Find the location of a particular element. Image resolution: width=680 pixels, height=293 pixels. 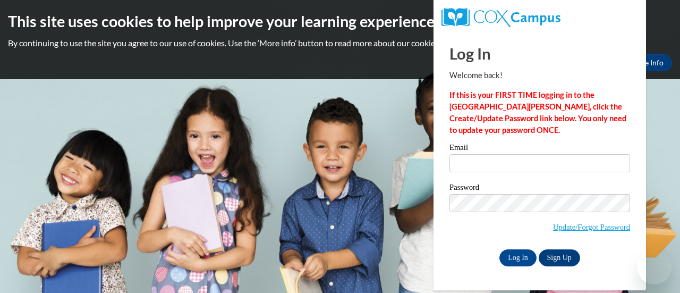

a: More Info is located at coordinates (647, 63).